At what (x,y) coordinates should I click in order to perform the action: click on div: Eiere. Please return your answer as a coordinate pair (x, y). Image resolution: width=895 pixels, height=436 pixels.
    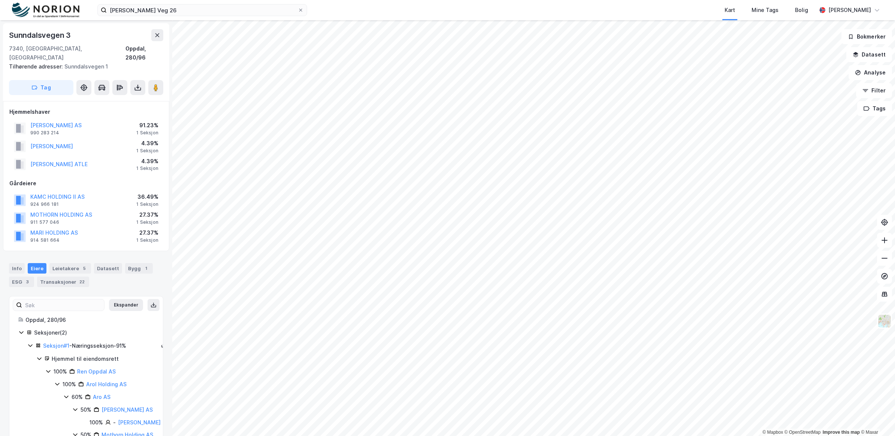
    Looking at the image, I should click on (37, 269).